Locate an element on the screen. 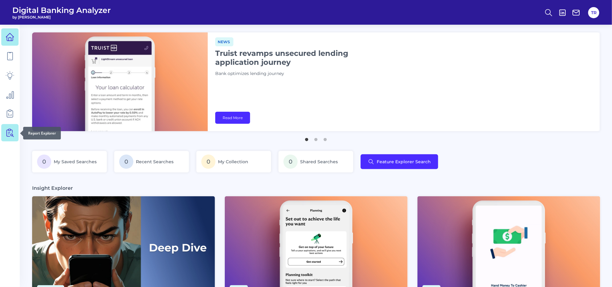  a: 0My Collection is located at coordinates (234, 162).